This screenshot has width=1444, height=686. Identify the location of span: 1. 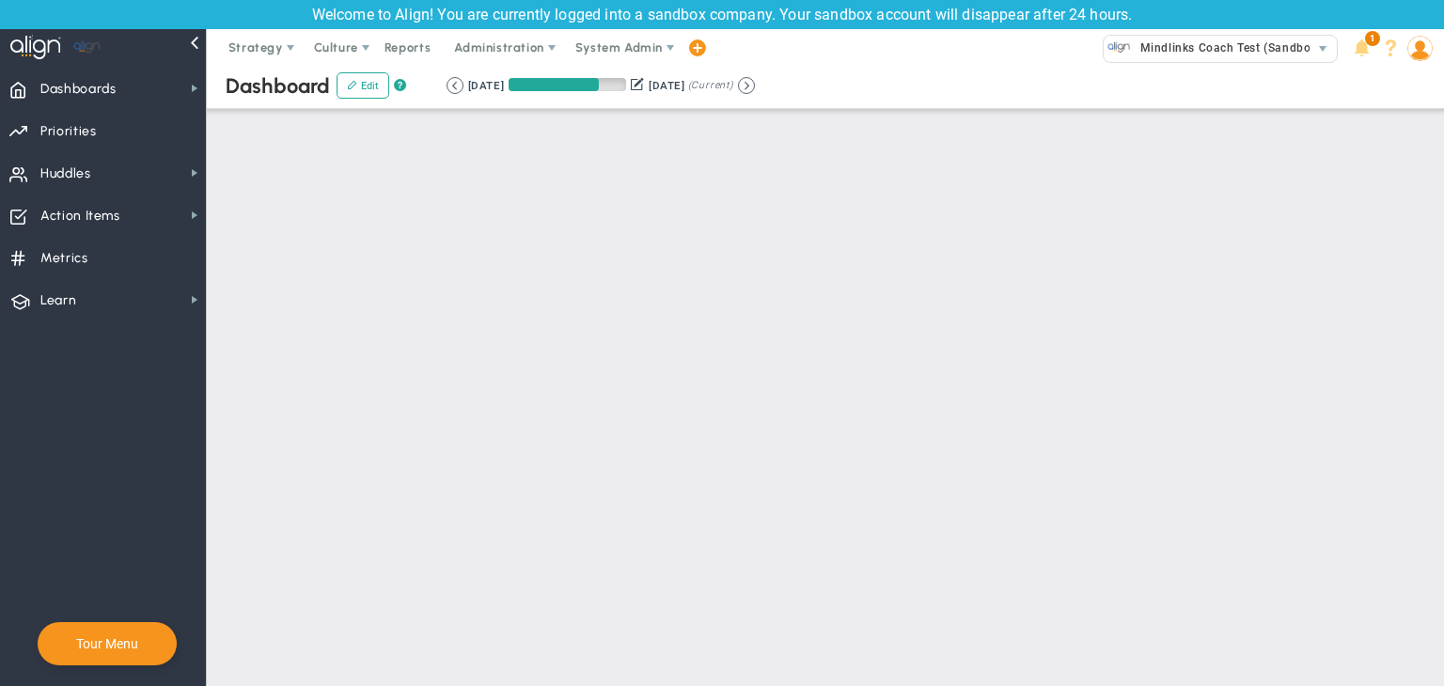
(1372, 39).